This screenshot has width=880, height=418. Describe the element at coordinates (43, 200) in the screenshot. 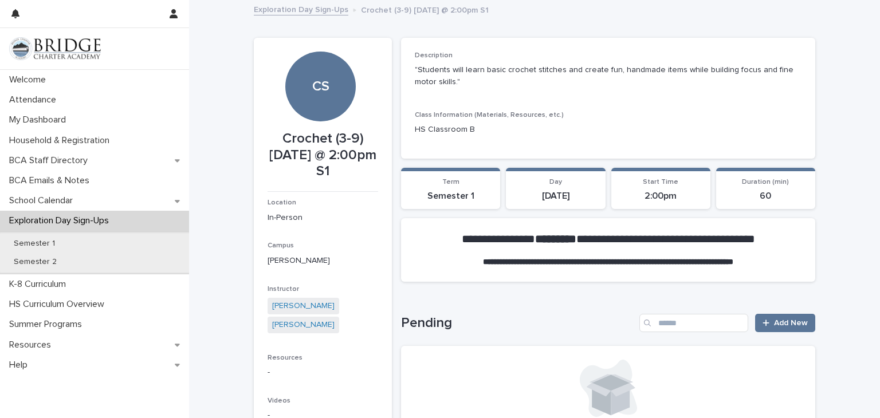

I see `p: School Calendar` at that location.